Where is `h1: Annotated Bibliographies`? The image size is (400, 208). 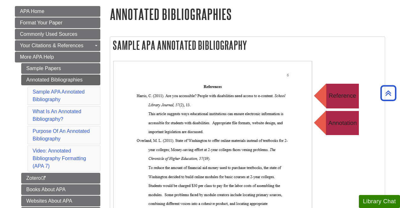
h1: Annotated Bibliographies is located at coordinates (247, 14).